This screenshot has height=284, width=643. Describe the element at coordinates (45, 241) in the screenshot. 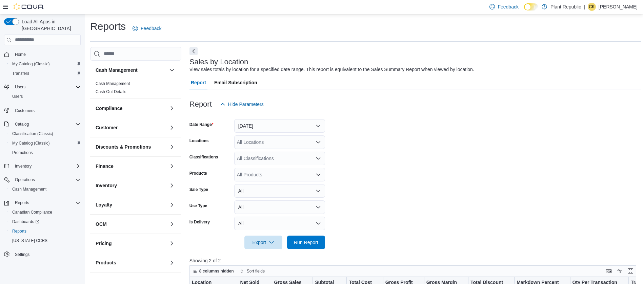

I see `span: Washington CCRS` at that location.